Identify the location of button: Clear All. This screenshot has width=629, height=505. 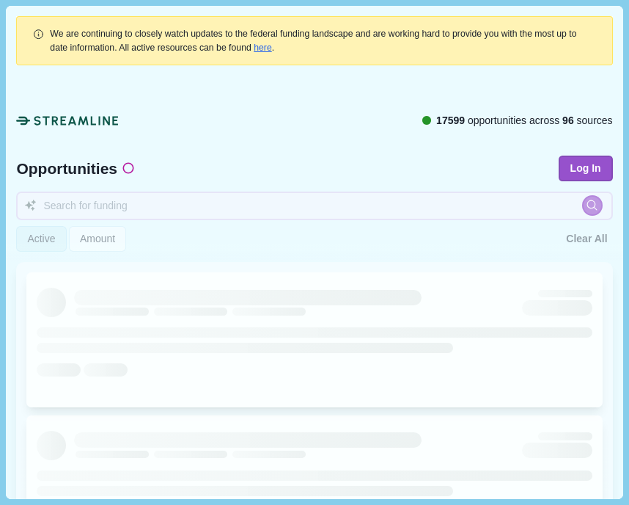
(587, 238).